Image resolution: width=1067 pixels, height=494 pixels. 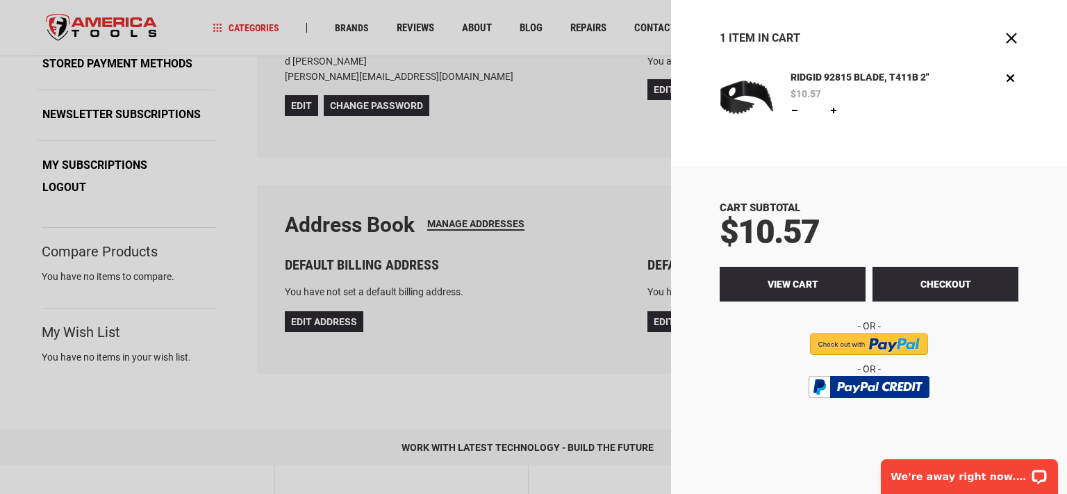 What do you see at coordinates (88, 26) in the screenshot?
I see `p: We're away right now. Please check back later!` at bounding box center [88, 26].